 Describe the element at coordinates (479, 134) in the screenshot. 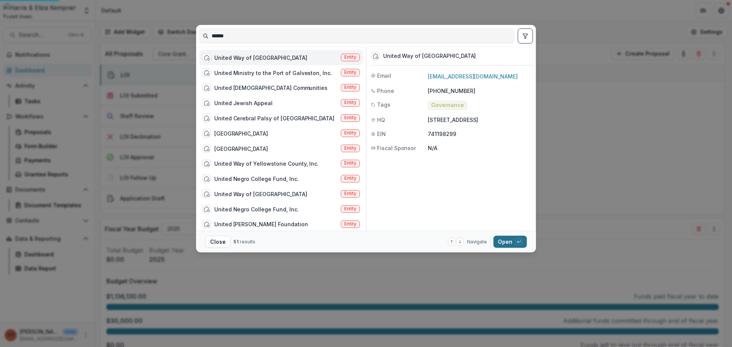

I see `p: 741198299` at that location.